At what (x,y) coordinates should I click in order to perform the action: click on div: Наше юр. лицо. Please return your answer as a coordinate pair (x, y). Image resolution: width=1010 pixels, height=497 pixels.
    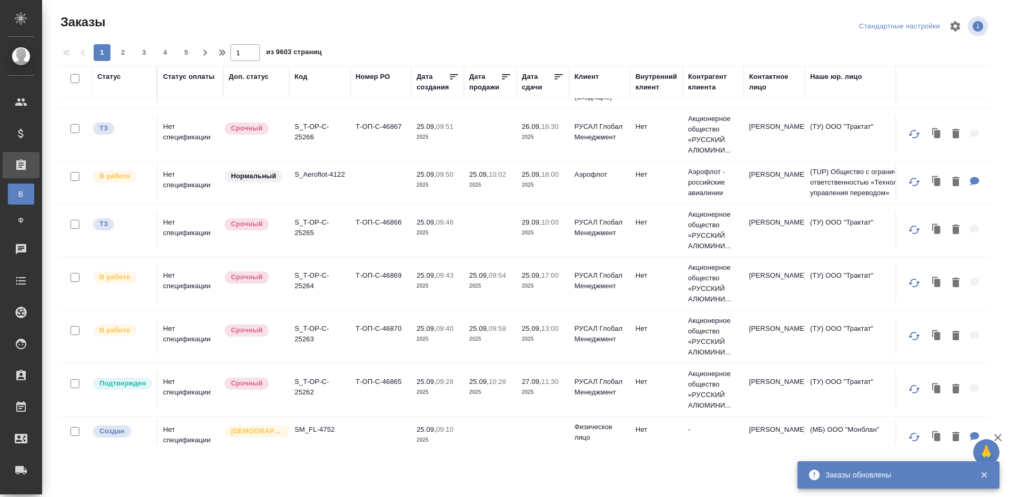
    Looking at the image, I should click on (836, 77).